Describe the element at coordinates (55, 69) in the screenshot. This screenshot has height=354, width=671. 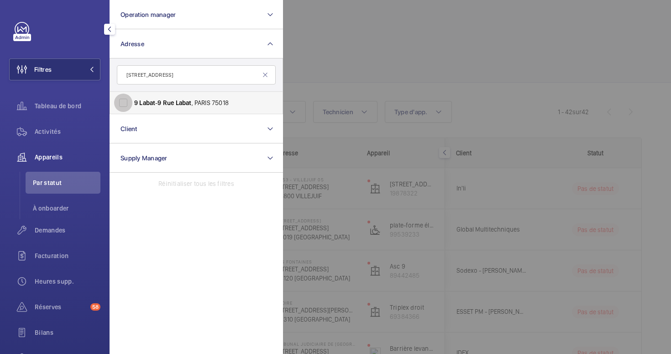
I see `button: Filtres` at that location.